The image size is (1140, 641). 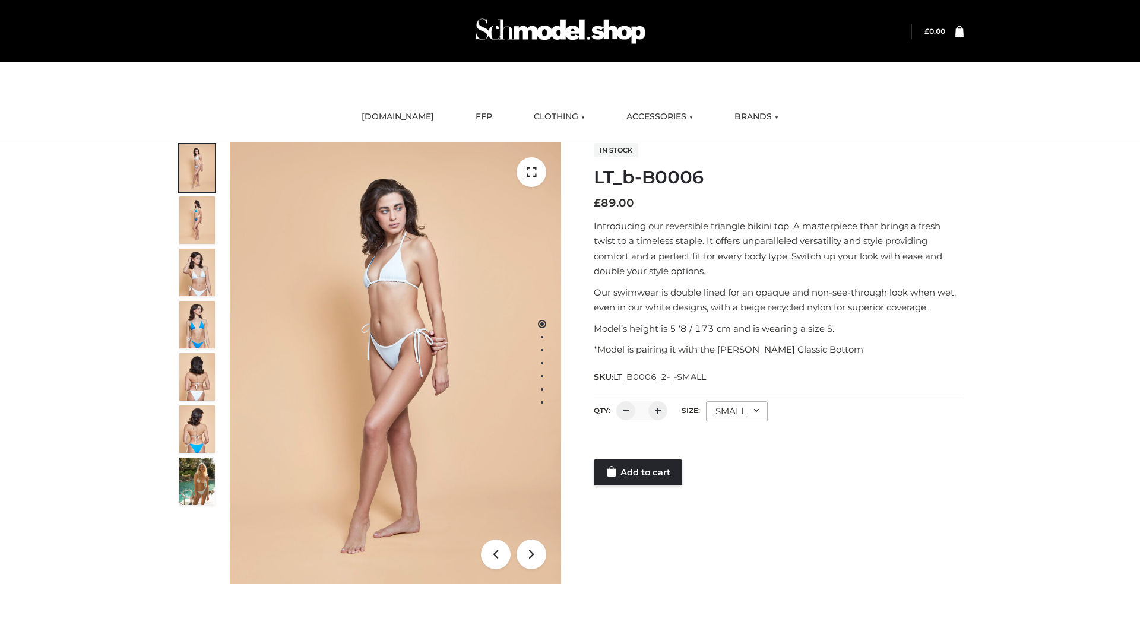 I want to click on p: Model’s height is 5 ‘8 / 173 cm and is wearing a size S., so click(x=778, y=329).